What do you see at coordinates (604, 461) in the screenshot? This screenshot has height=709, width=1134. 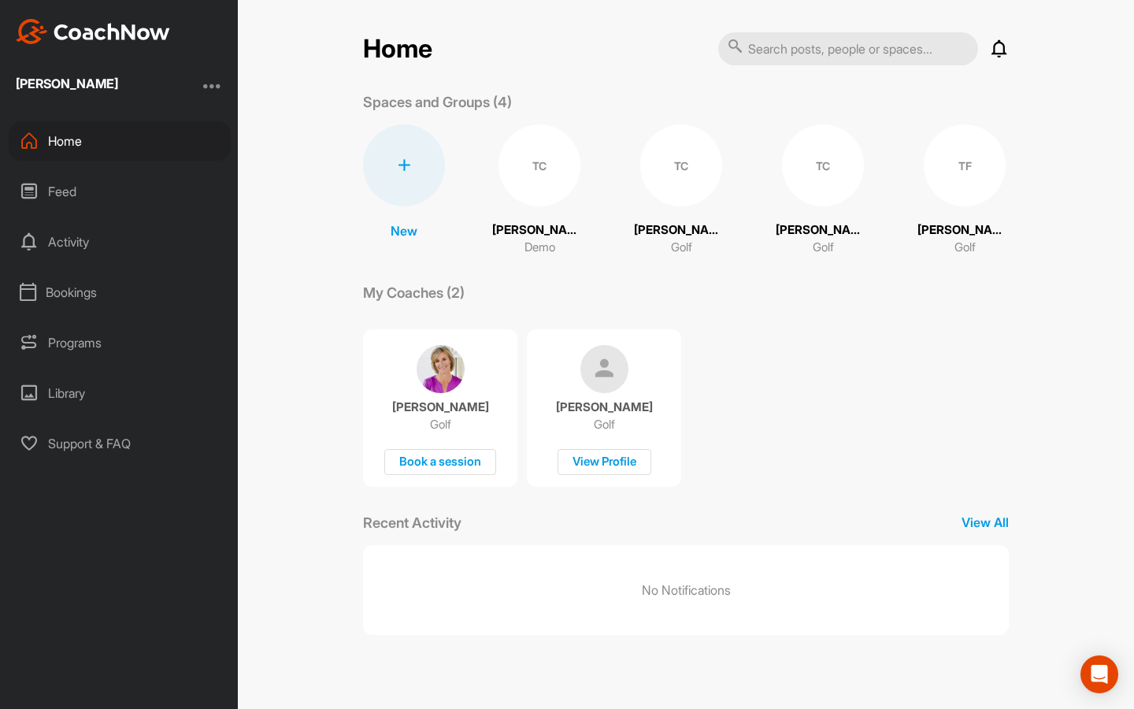 I see `div: View Profile` at bounding box center [604, 461].